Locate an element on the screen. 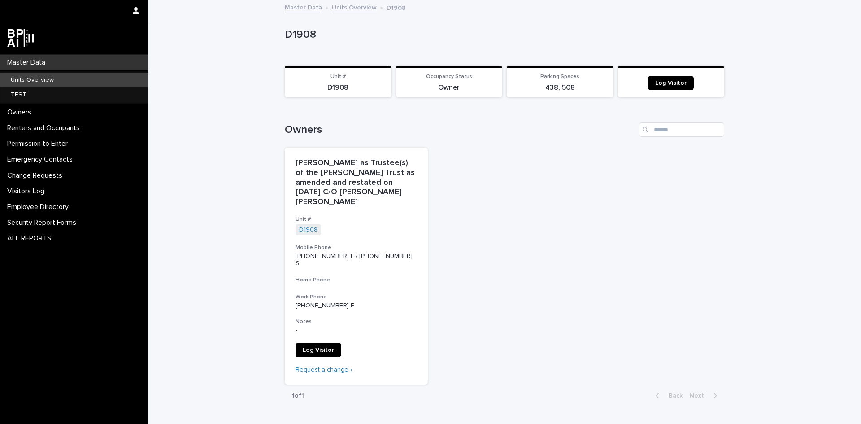 Image resolution: width=861 pixels, height=424 pixels. a: Units Overview is located at coordinates (354, 7).